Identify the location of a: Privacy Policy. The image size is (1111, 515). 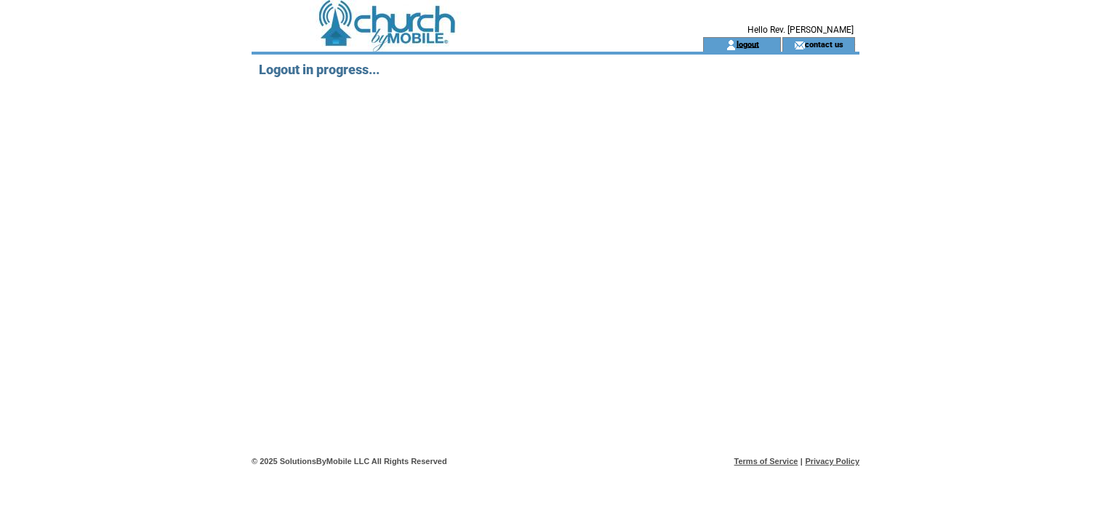
(831, 461).